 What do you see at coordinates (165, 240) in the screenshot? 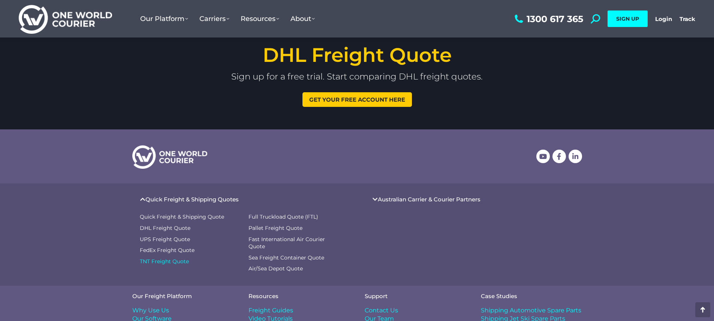
I see `span: UPS Freight Quote` at bounding box center [165, 240].